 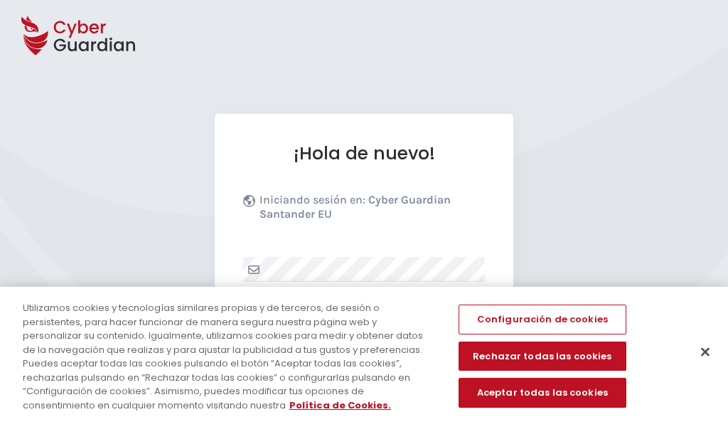 I want to click on button: Configuración de cookies, Abre el cuadro de diálogo del centro de preferencias., so click(x=543, y=319).